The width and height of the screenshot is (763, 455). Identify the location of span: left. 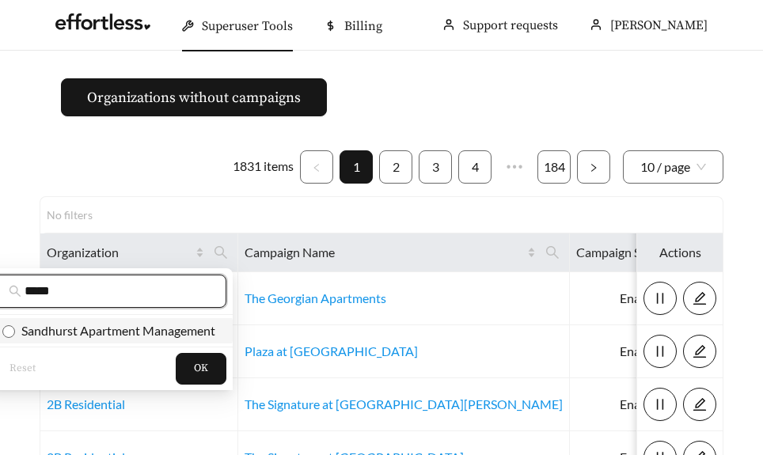
(316, 168).